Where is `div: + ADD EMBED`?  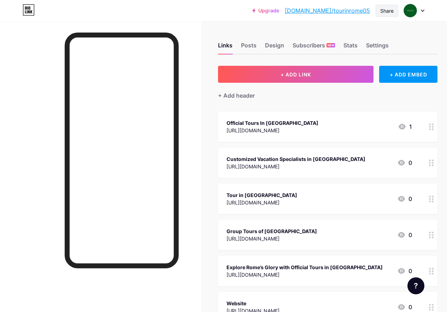
div: + ADD EMBED is located at coordinates (408, 74).